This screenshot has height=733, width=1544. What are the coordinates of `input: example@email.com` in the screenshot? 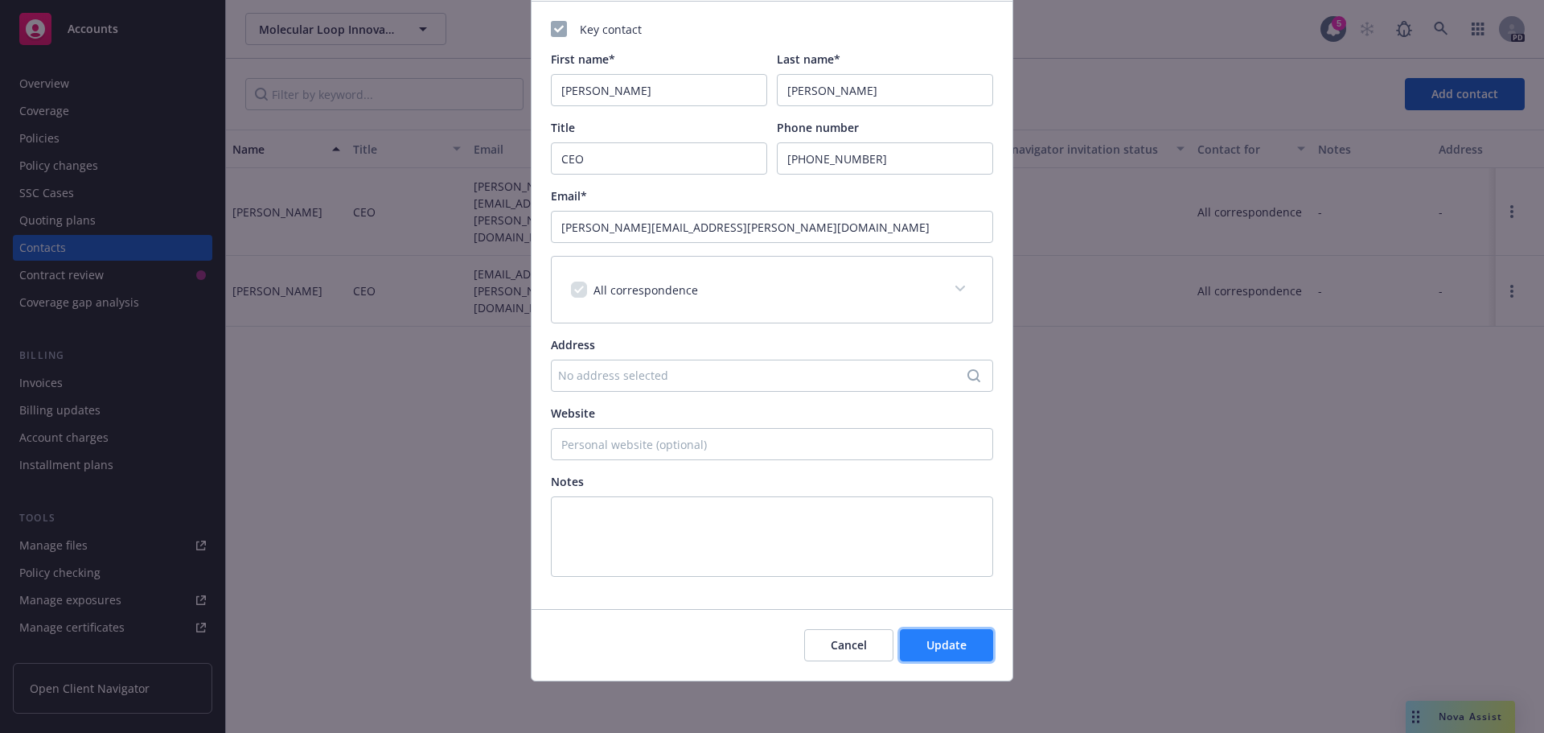 It's located at (772, 227).